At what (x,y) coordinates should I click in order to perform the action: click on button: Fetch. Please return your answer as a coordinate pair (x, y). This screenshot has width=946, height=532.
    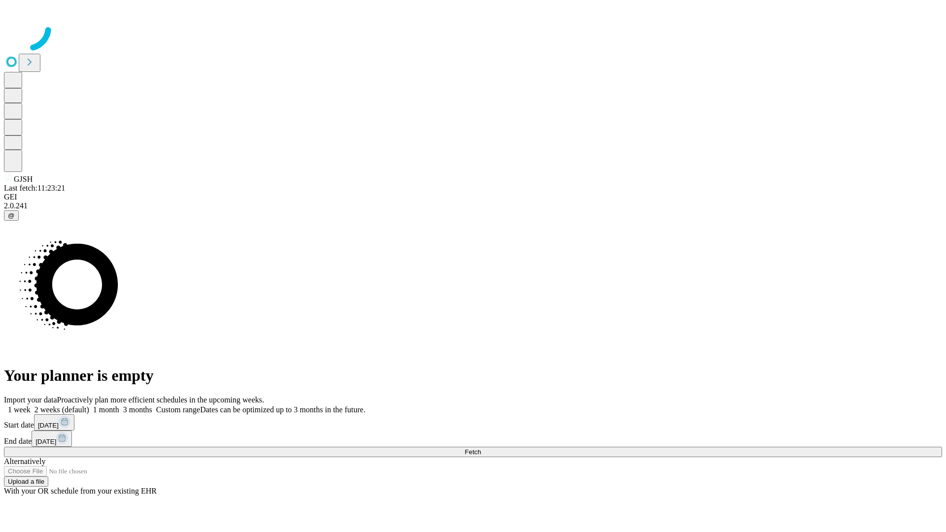
    Looking at the image, I should click on (473, 452).